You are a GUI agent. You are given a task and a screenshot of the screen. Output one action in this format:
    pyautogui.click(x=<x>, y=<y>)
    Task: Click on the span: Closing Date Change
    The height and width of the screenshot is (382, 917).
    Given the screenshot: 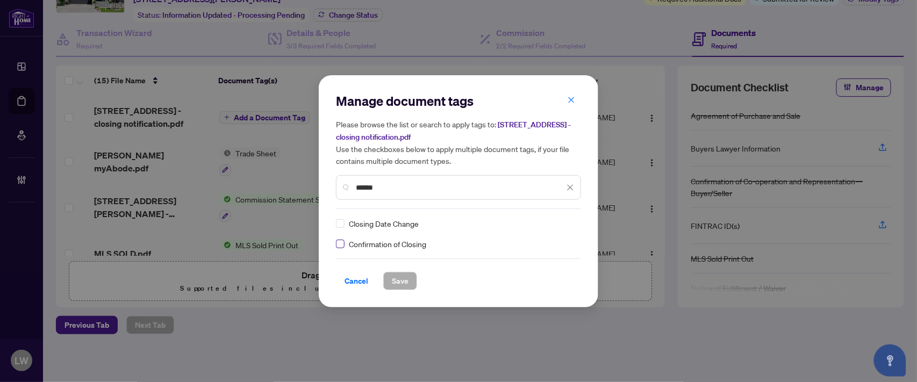 What is the action you would take?
    pyautogui.click(x=384, y=224)
    